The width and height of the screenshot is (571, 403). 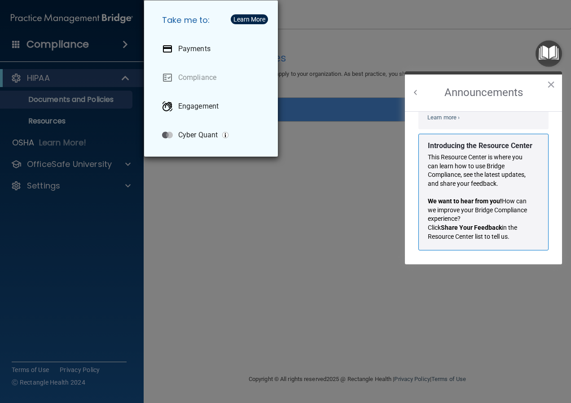 I want to click on span: How can we improve your Bridge Compliance experience?, so click(x=478, y=209).